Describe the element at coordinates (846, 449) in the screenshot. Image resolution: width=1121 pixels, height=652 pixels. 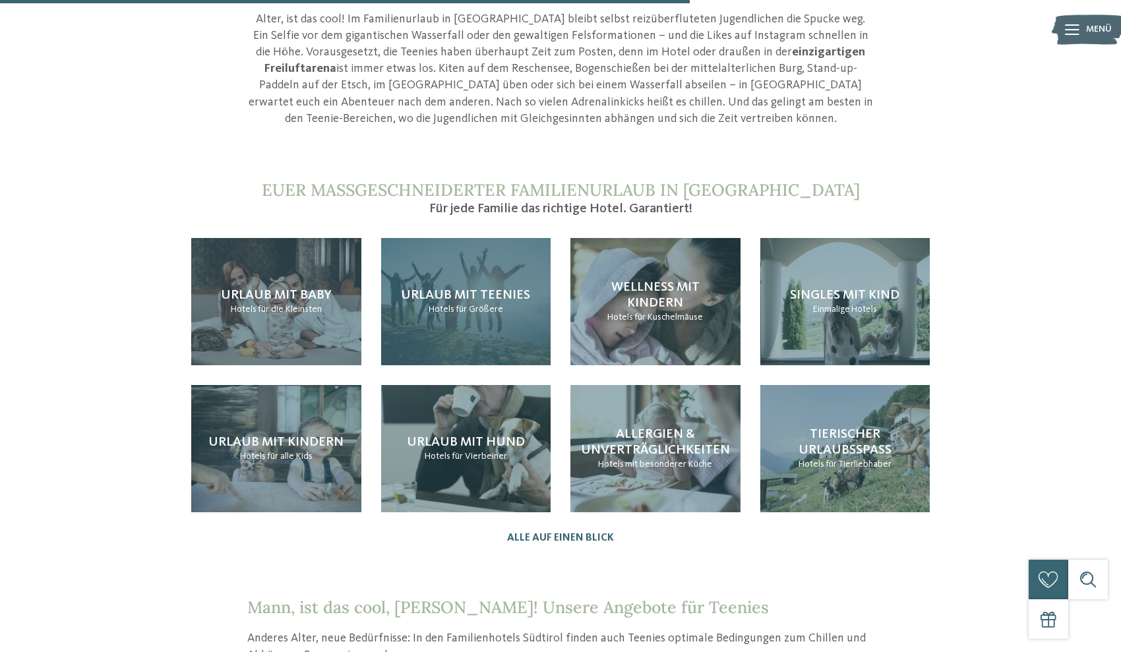
I see `a: Urlaub mit Teenagern in Südtirol geplant? Tierischer Urlaubsspaß Hotels für Tierliebhaber` at that location.